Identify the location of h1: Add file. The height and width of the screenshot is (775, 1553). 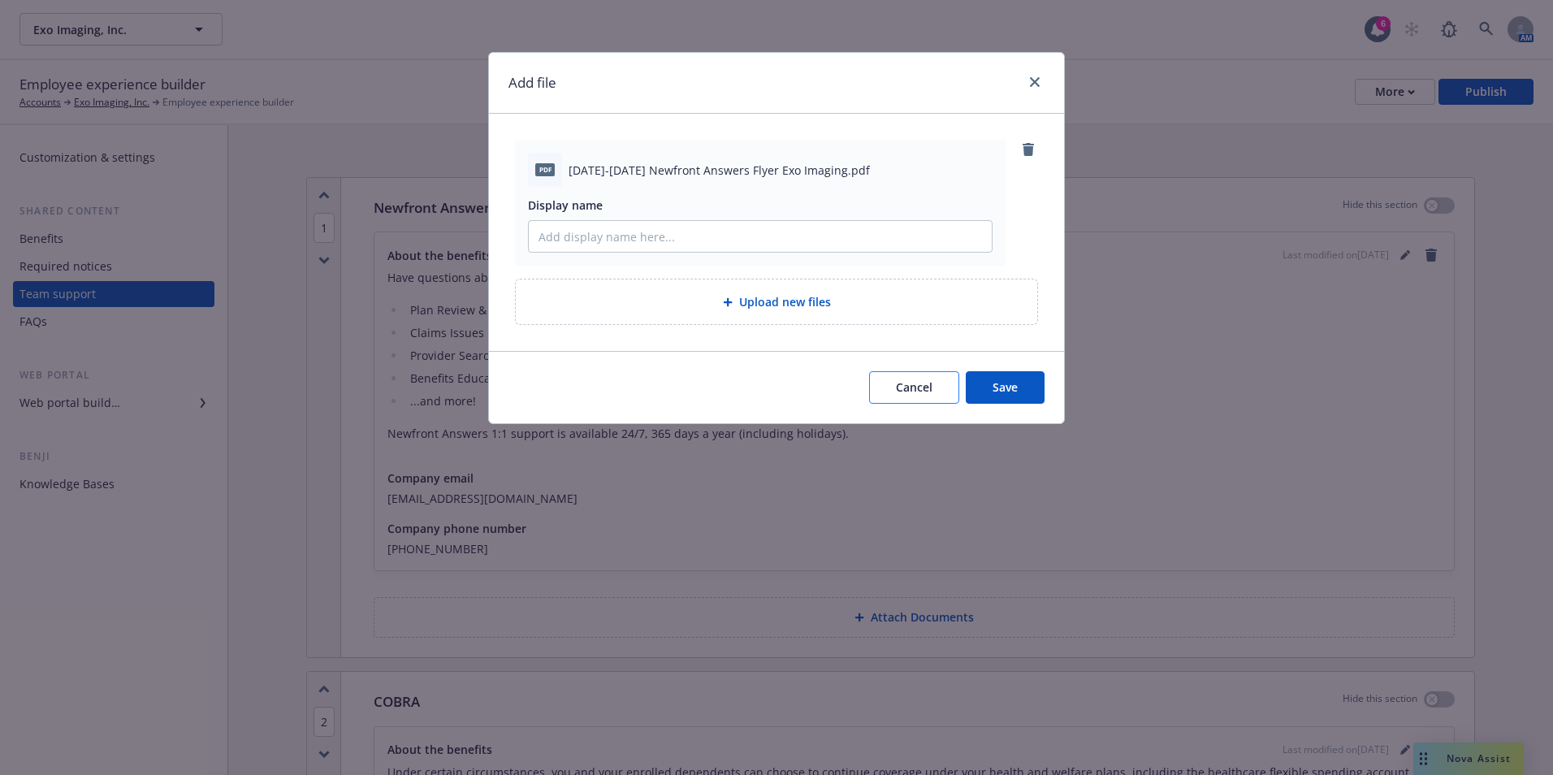
(532, 83).